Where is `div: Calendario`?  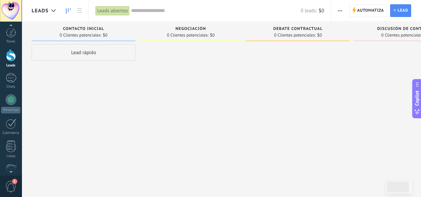 div: Calendario is located at coordinates (11, 133).